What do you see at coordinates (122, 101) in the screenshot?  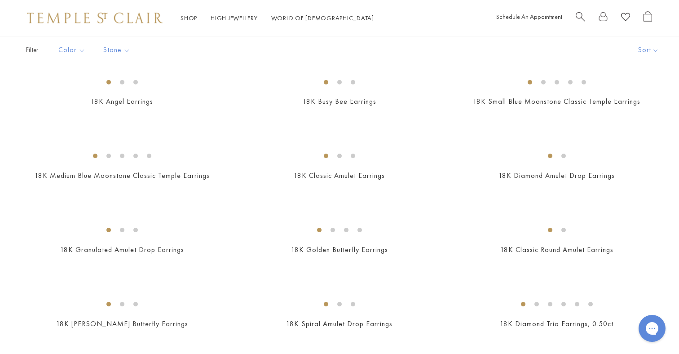 I see `a: 18K Angel Earrings` at bounding box center [122, 101].